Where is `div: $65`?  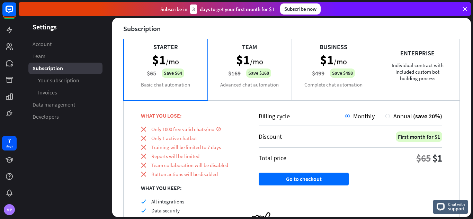
div: $65 is located at coordinates (423, 158).